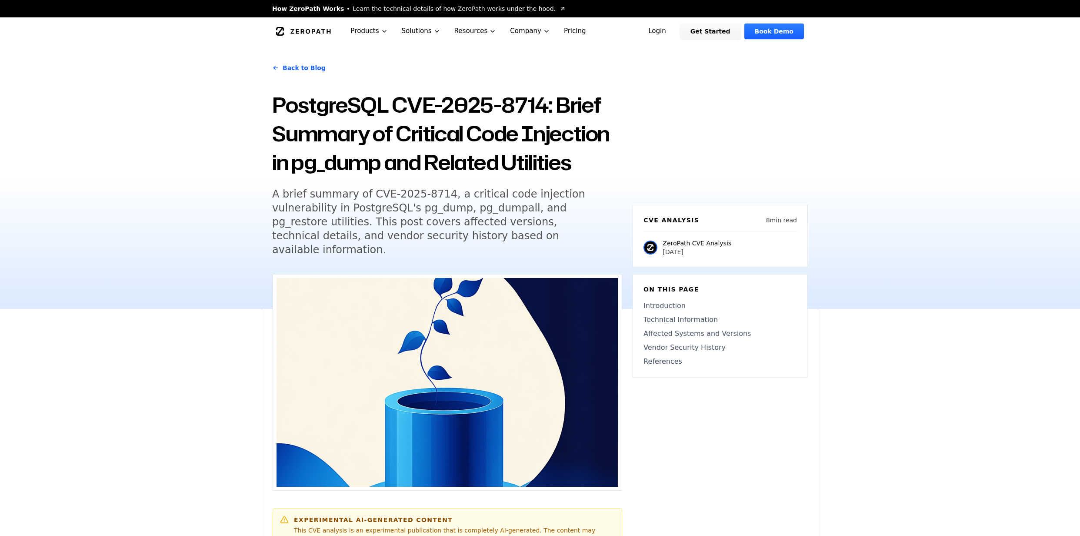  I want to click on img: ZeroPath CVE Analysis, so click(651, 247).